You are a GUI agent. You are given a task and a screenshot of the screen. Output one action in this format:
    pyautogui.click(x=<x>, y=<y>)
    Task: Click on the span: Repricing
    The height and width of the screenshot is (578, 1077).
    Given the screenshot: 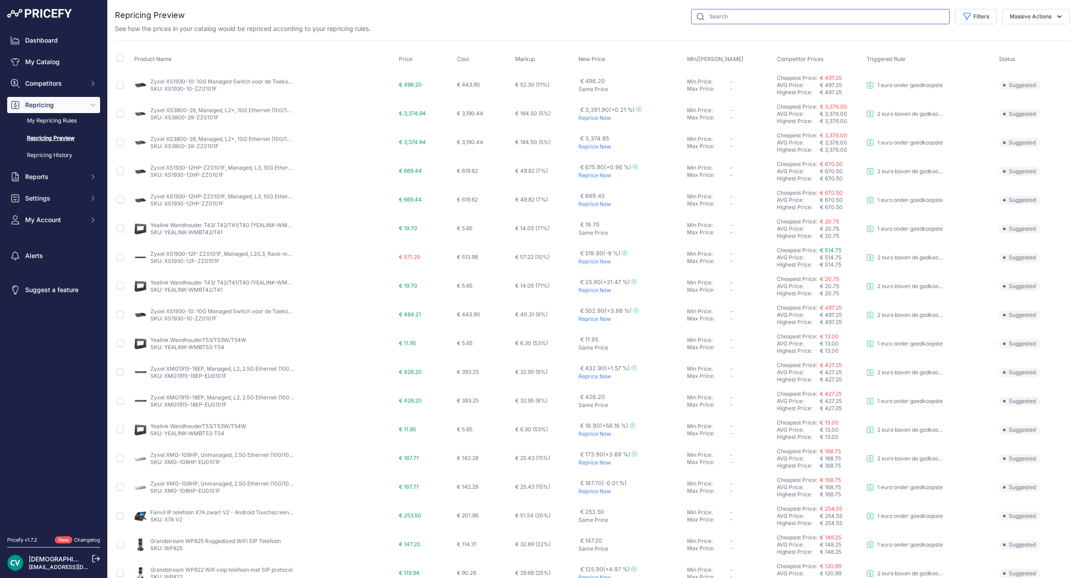 What is the action you would take?
    pyautogui.click(x=54, y=105)
    